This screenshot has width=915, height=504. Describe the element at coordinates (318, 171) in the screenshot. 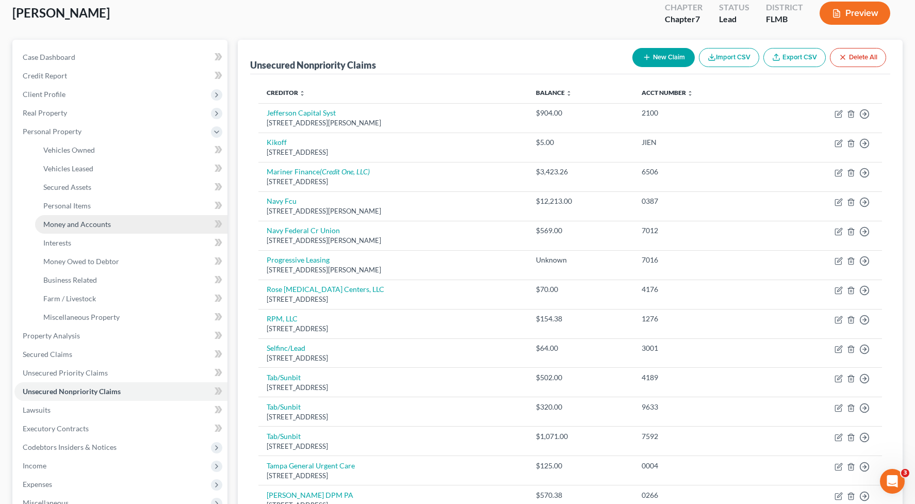

I see `a: Mariner Finance(Credit One, LLC)` at that location.